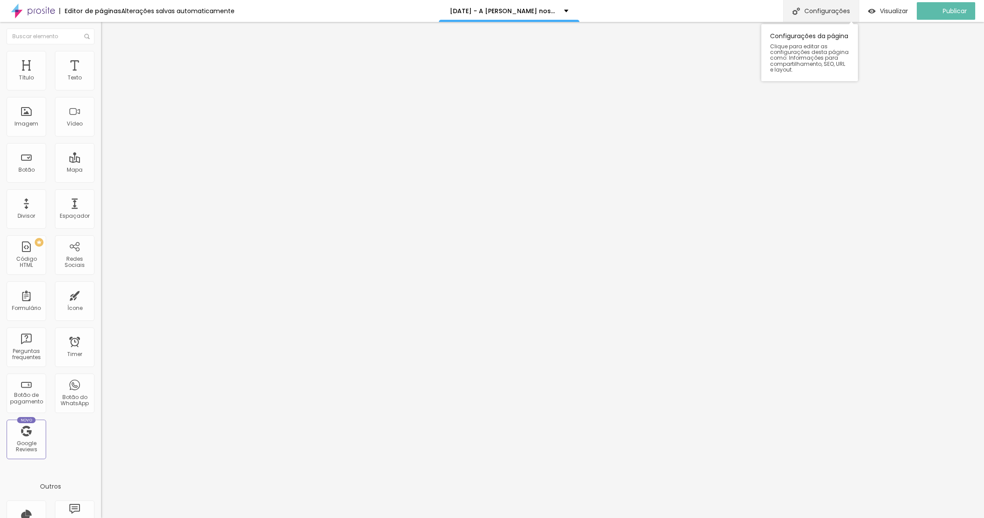  Describe the element at coordinates (954, 11) in the screenshot. I see `span: Publicar` at that location.